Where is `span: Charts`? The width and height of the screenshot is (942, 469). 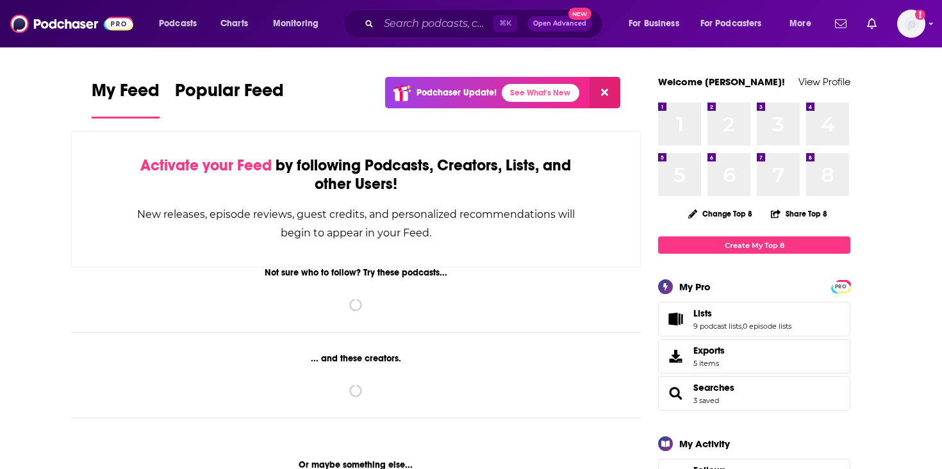
span: Charts is located at coordinates (234, 24).